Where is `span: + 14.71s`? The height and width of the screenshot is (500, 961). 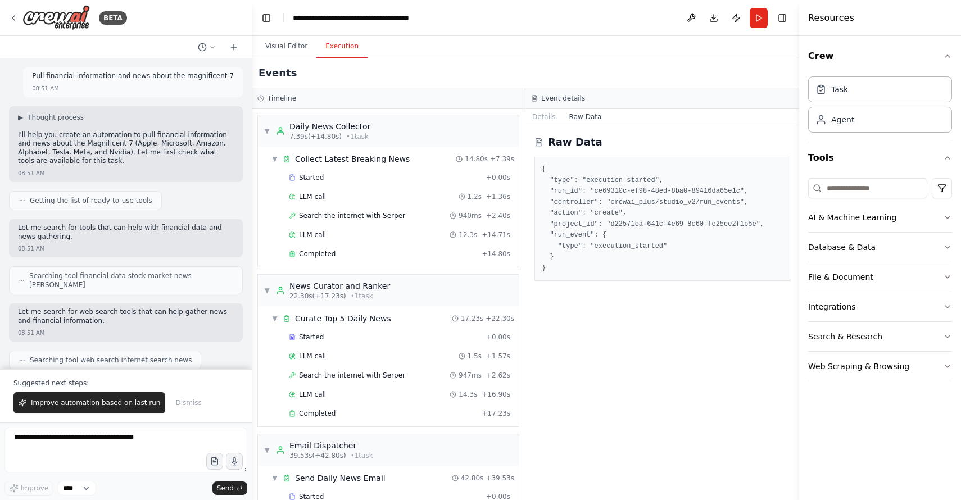
span: + 14.71s is located at coordinates (496, 235).